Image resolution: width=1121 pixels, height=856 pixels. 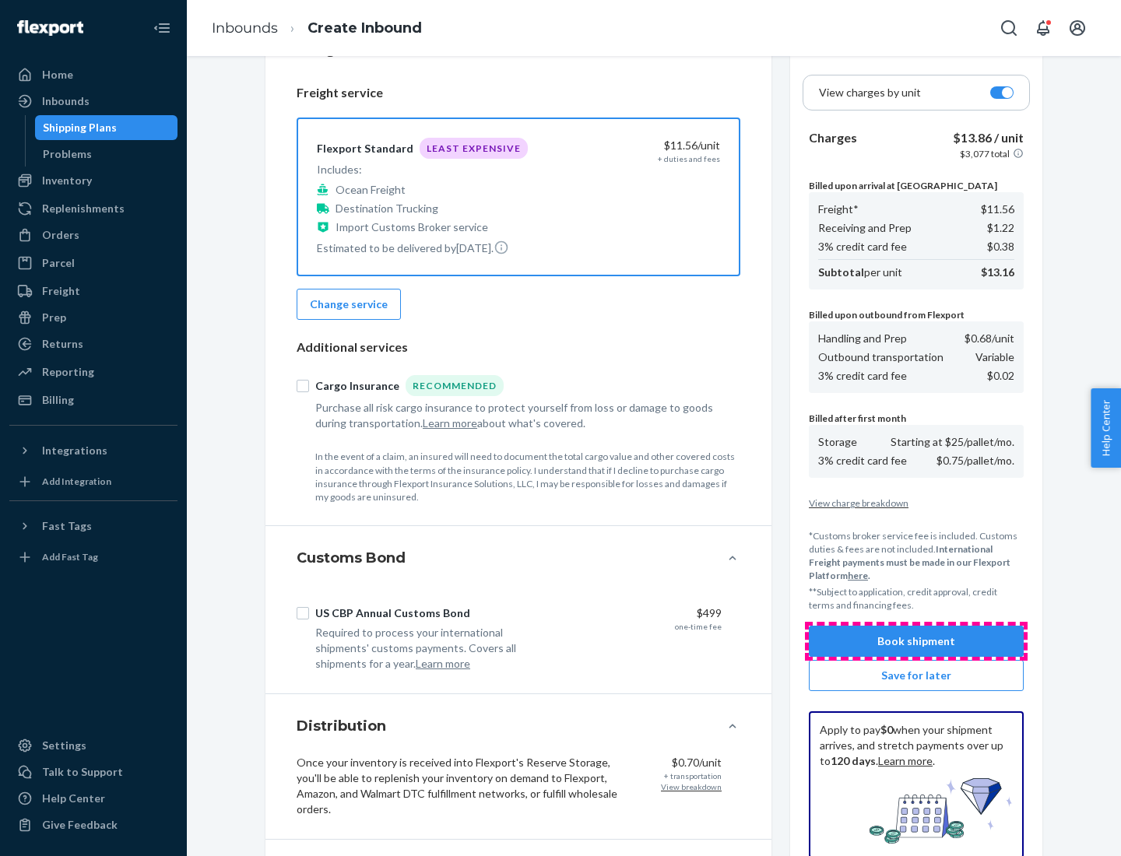 I want to click on div: one-time fee, so click(x=698, y=627).